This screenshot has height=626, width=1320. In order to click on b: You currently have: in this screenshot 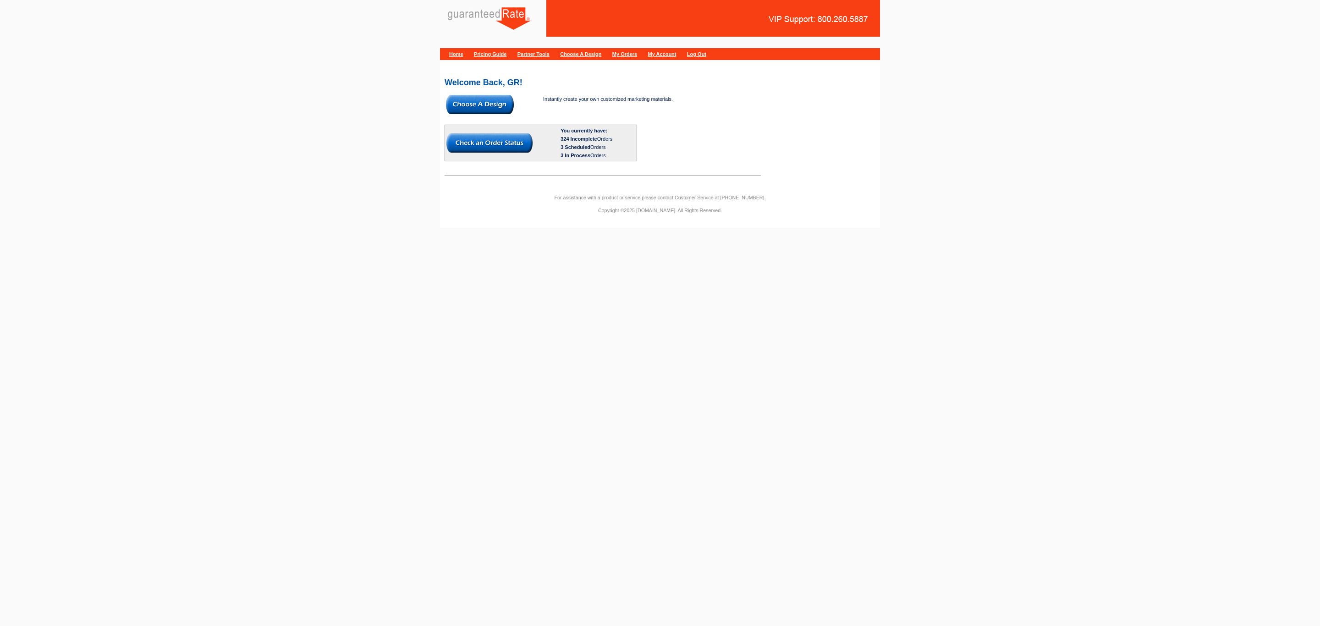, I will do `click(584, 131)`.